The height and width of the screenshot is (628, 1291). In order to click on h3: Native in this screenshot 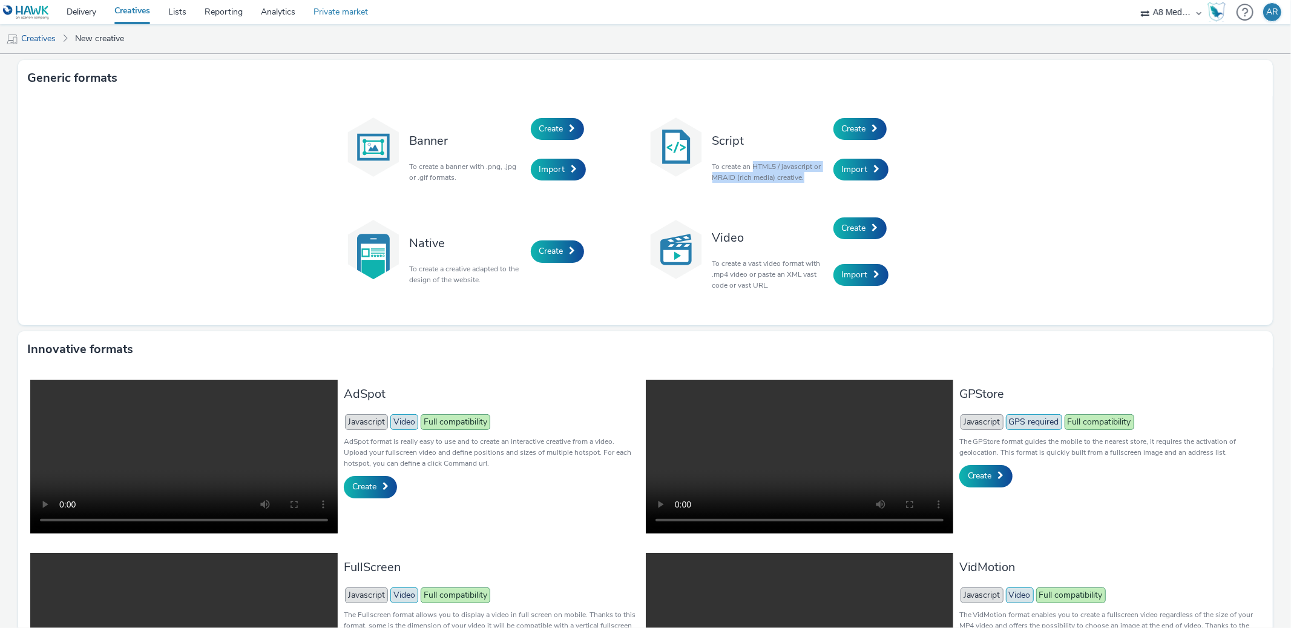, I will do `click(467, 243)`.